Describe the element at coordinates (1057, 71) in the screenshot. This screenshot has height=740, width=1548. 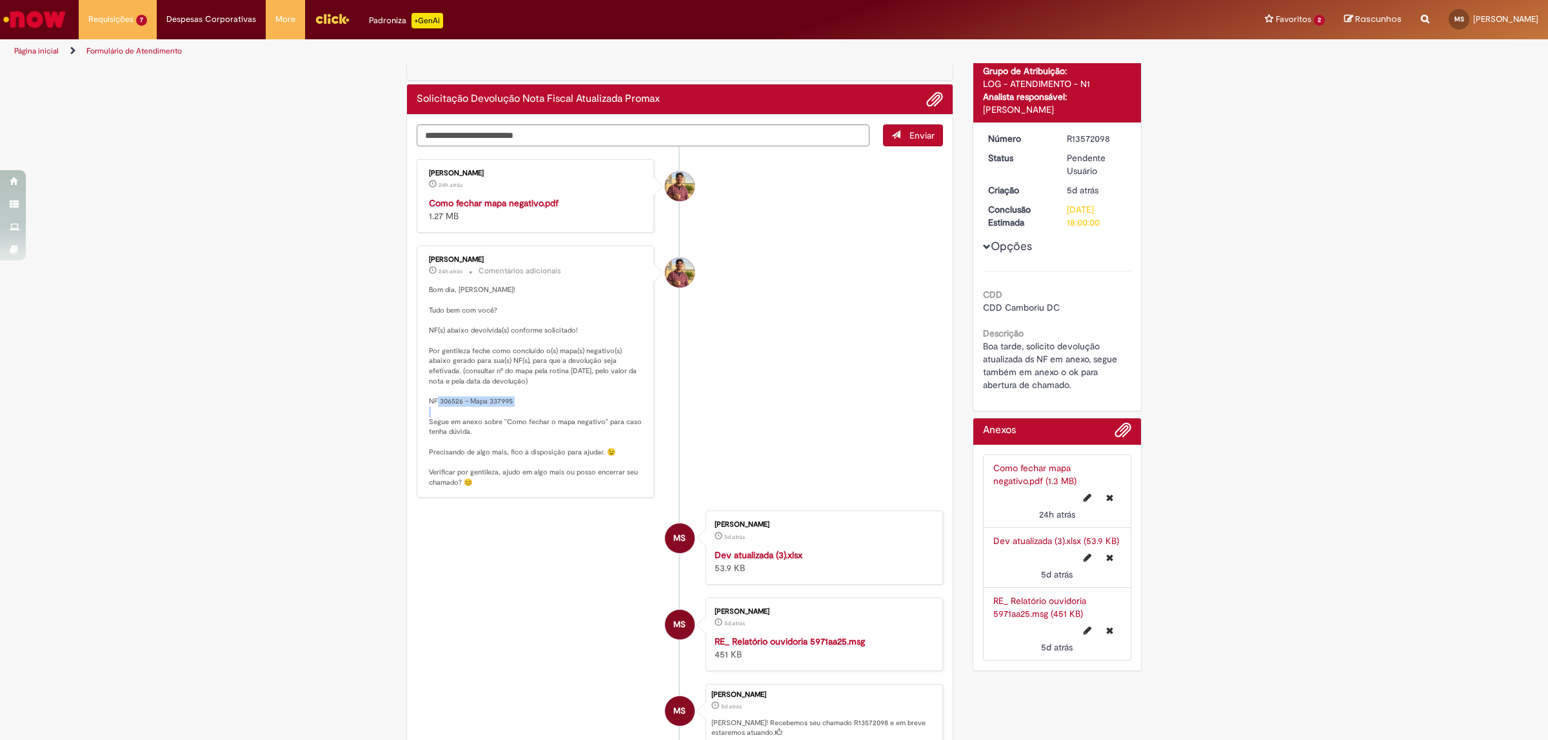
I see `div: Grupo de Atribuição:` at that location.